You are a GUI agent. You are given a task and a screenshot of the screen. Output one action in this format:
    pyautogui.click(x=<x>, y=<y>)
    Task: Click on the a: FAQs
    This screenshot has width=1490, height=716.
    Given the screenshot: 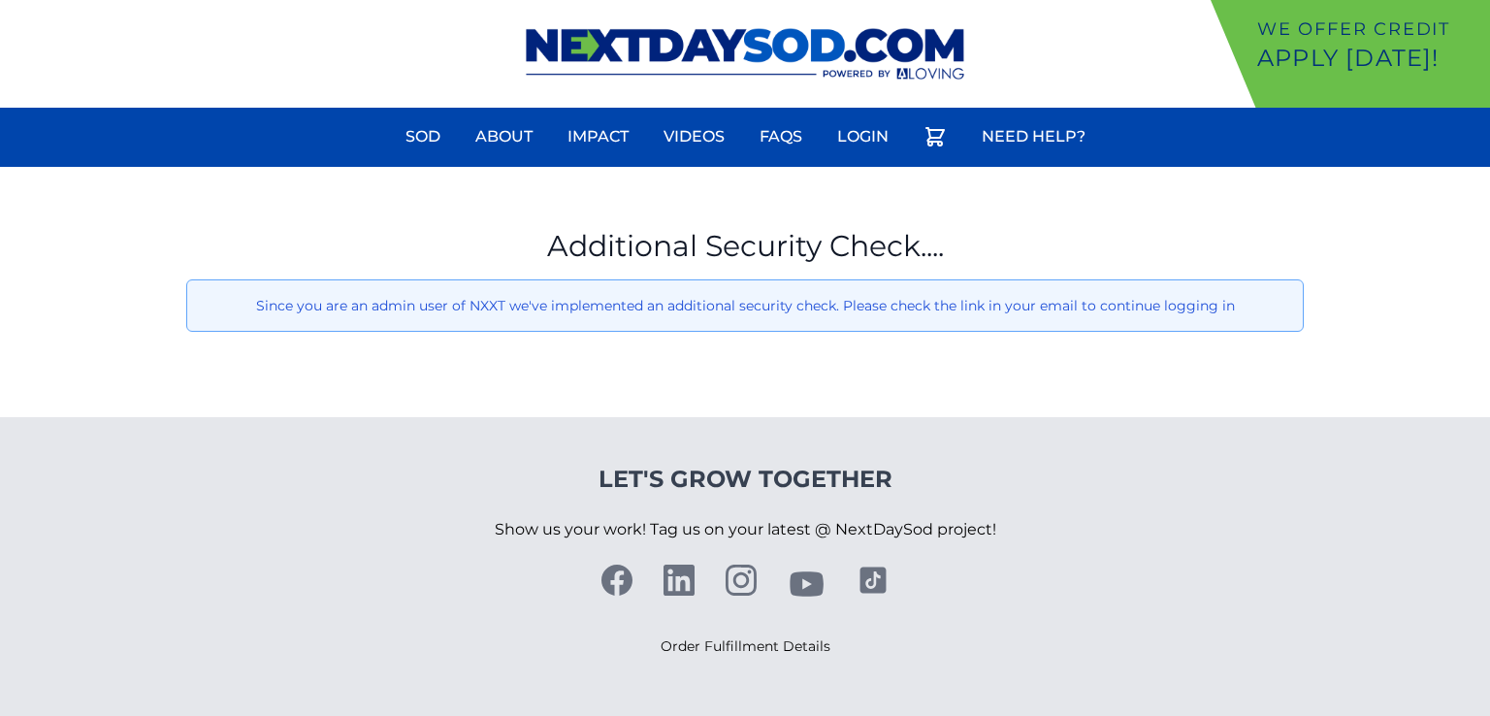 What is the action you would take?
    pyautogui.click(x=781, y=137)
    